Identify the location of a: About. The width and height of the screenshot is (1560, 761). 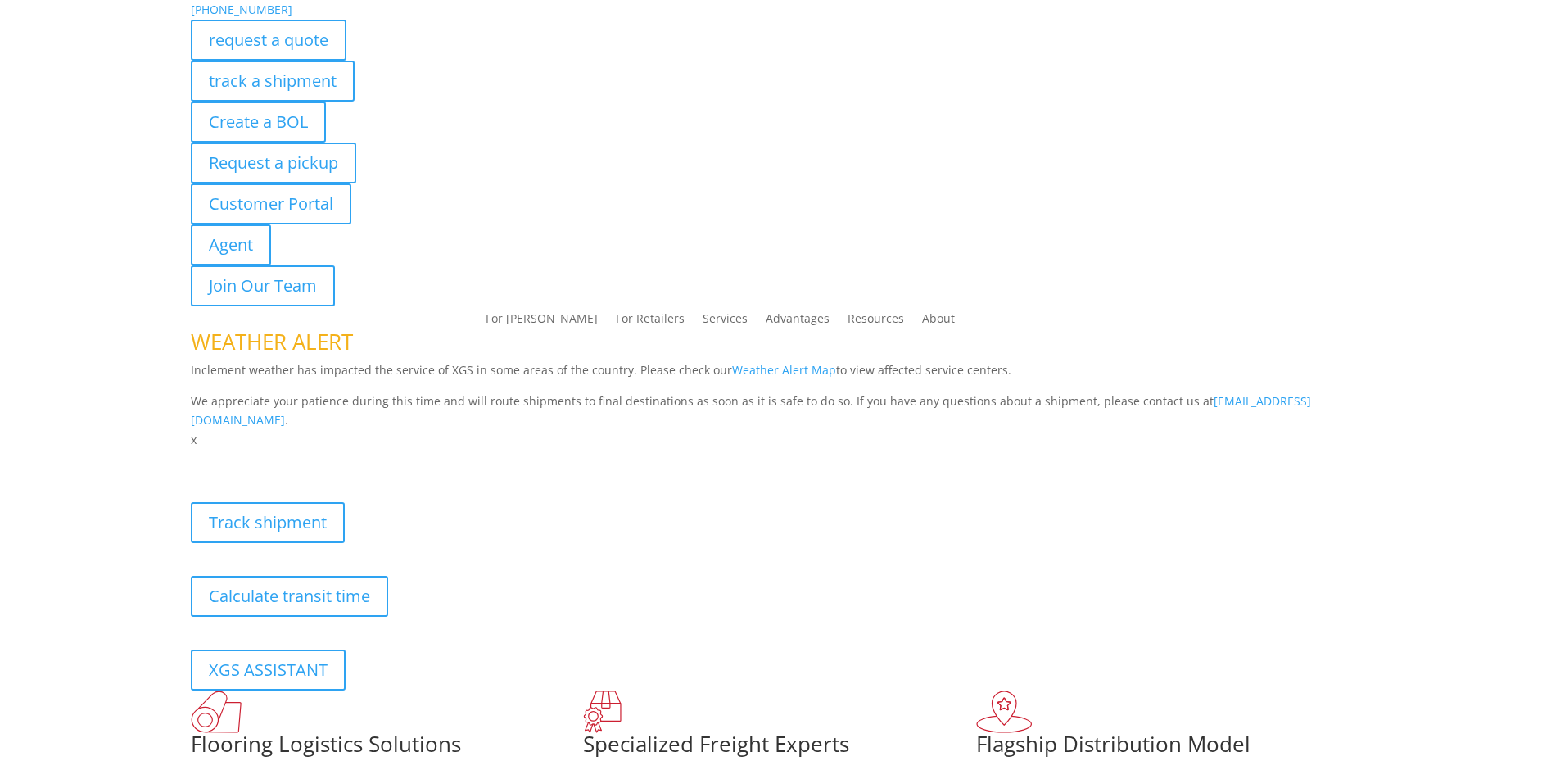
(938, 322).